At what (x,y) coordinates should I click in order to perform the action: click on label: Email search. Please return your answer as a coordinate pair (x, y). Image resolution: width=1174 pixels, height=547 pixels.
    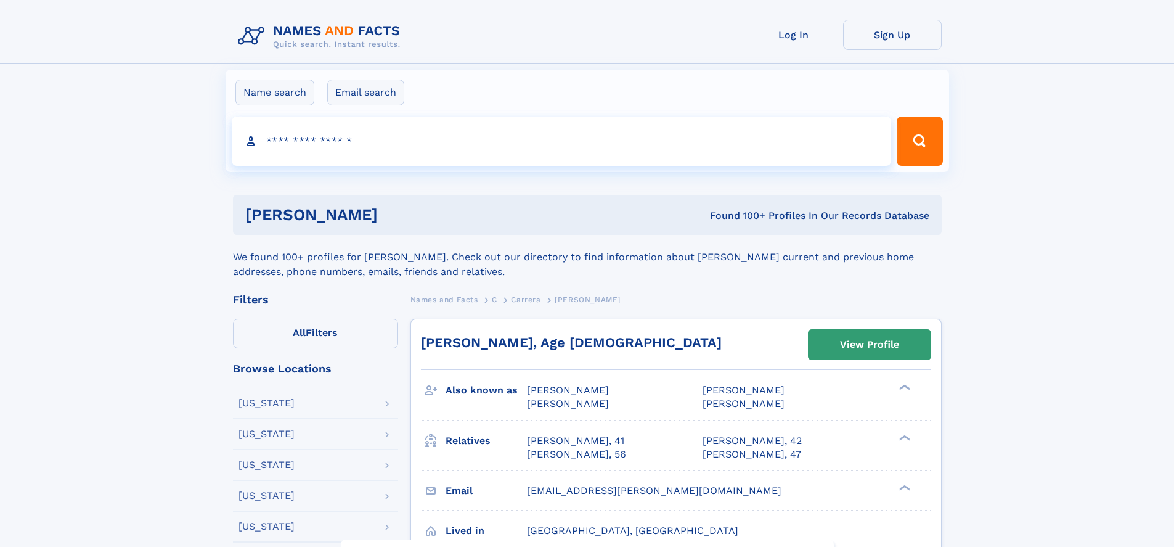
    Looking at the image, I should click on (365, 92).